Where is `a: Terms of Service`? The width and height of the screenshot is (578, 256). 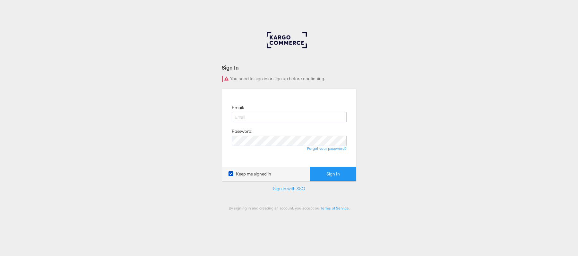 a: Terms of Service is located at coordinates (335, 208).